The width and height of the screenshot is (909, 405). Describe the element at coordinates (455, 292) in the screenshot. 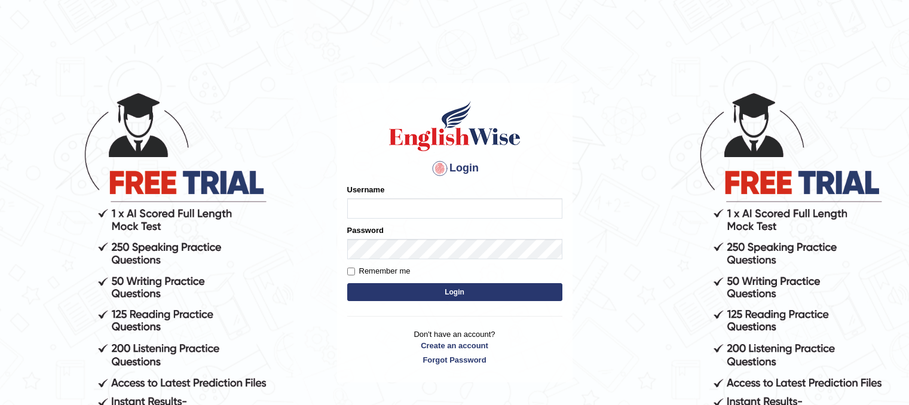

I see `button: Login` at that location.